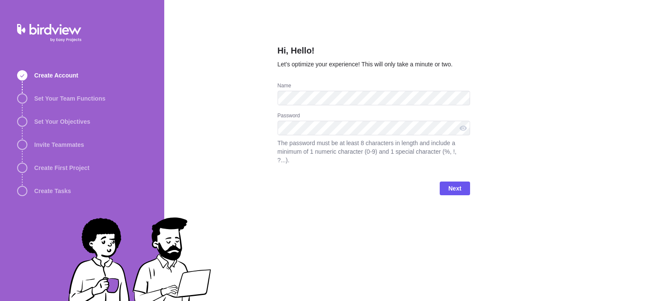 The height and width of the screenshot is (301, 657). Describe the element at coordinates (374, 52) in the screenshot. I see `h2: Hi, Hello!` at that location.